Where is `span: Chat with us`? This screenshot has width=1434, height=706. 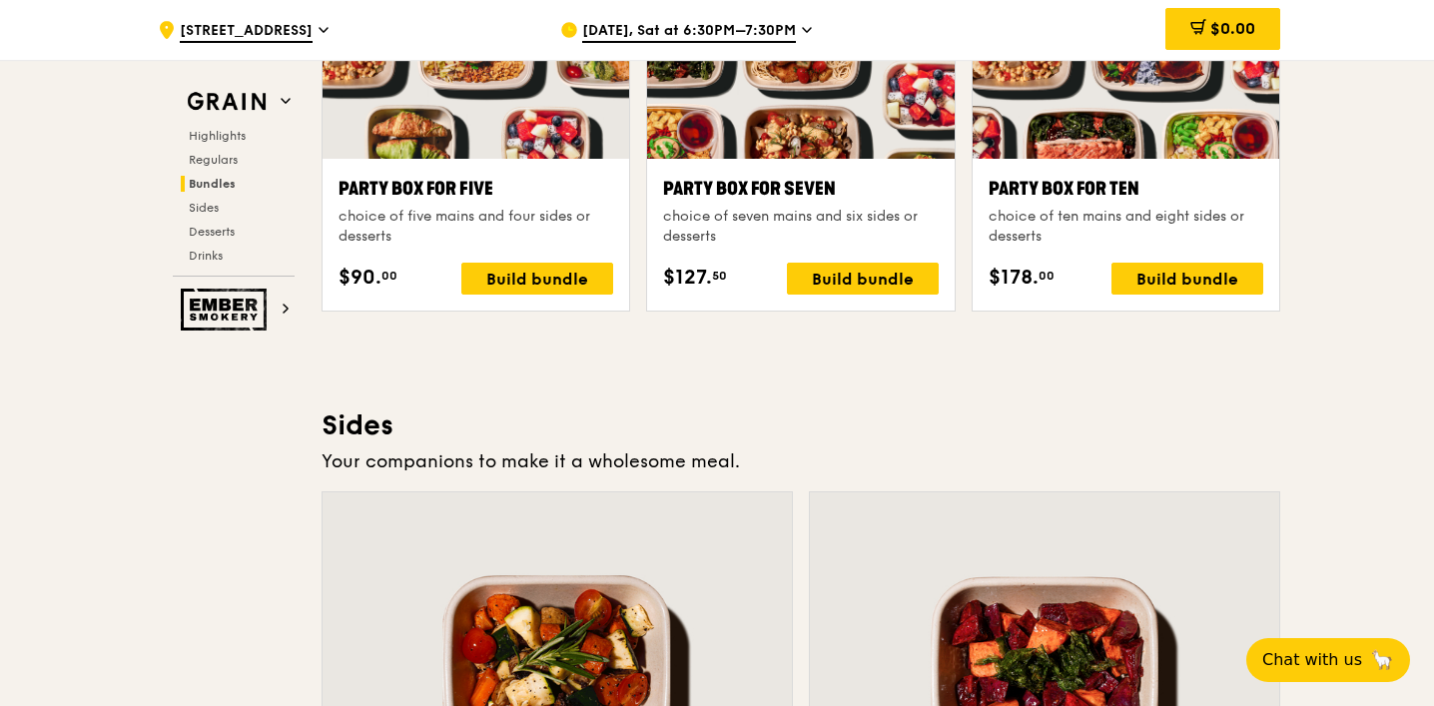 span: Chat with us is located at coordinates (1313, 660).